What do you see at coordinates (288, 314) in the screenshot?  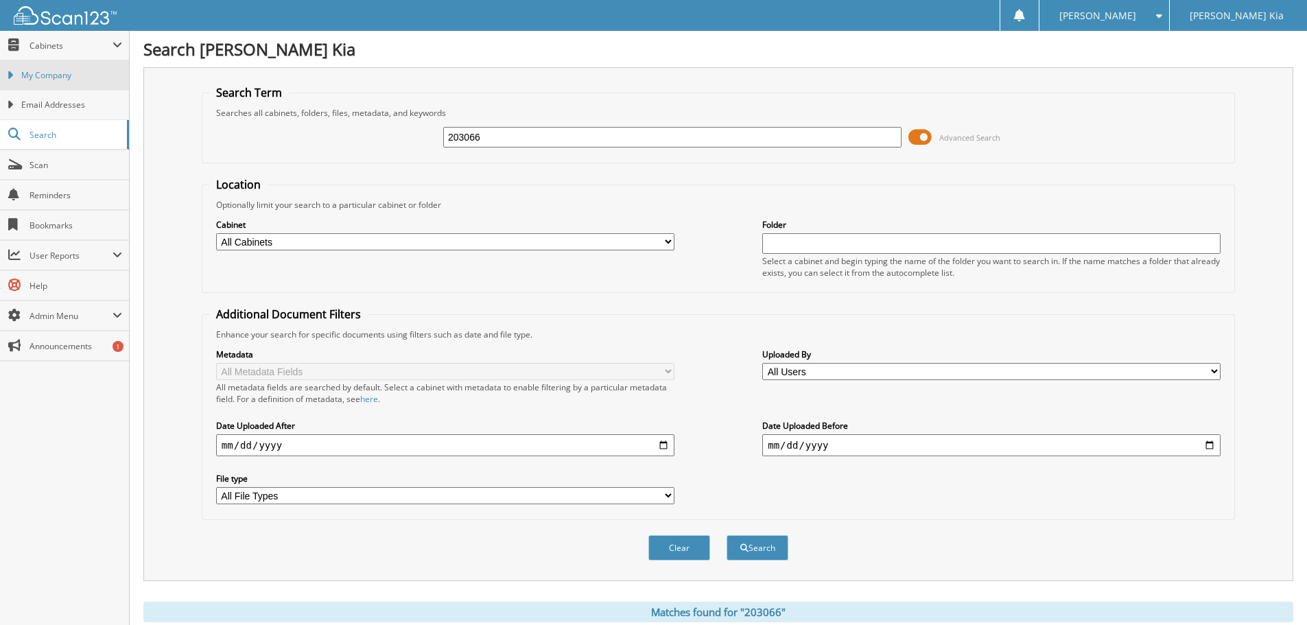 I see `legend: Additional Document Filters` at bounding box center [288, 314].